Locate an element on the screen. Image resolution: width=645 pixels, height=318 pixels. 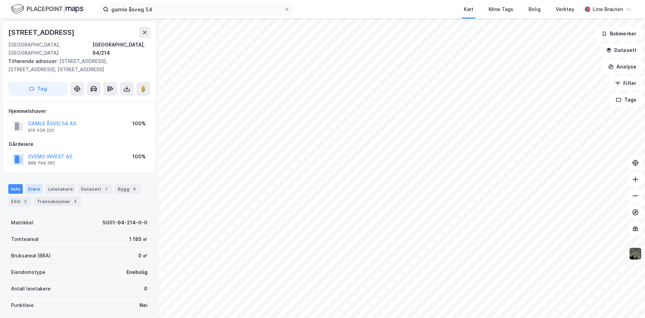
div: 5001-94-214-0-0 is located at coordinates (125, 223).